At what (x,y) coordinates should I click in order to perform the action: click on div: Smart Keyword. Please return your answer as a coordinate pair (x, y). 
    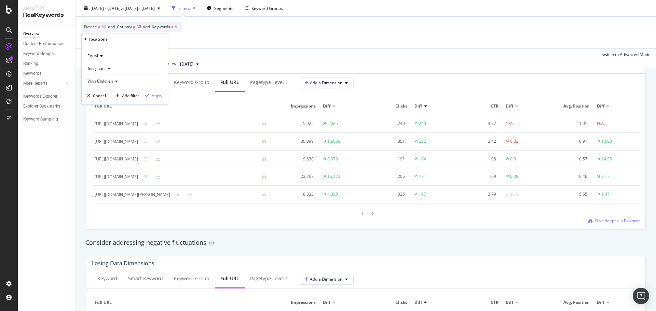
    Looking at the image, I should click on (146, 279).